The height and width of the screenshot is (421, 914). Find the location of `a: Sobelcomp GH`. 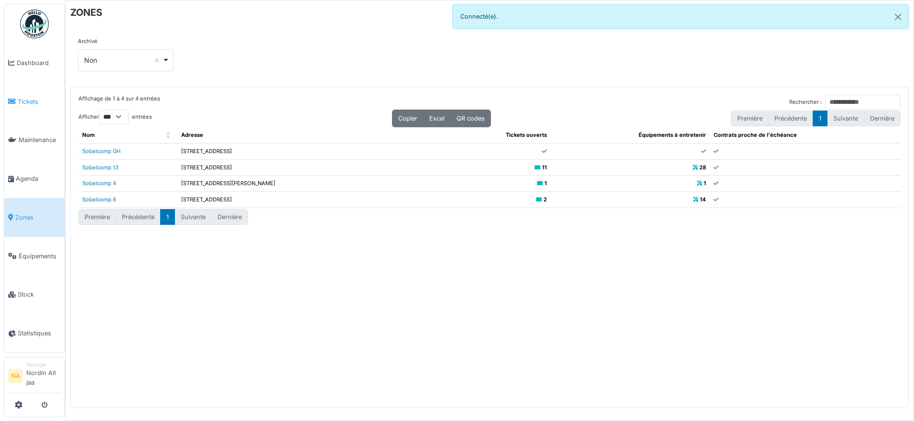

a: Sobelcomp GH is located at coordinates (101, 151).